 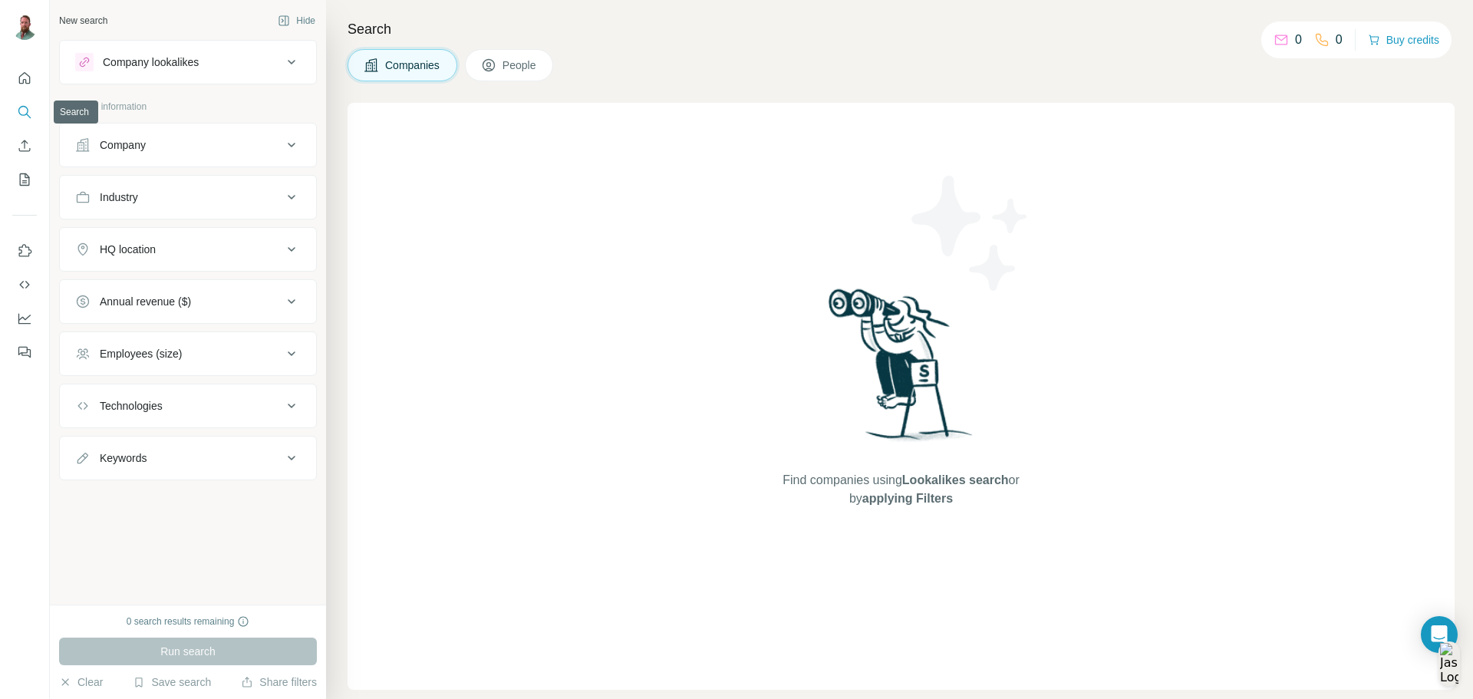 What do you see at coordinates (172, 682) in the screenshot?
I see `button: Save search` at bounding box center [172, 682].